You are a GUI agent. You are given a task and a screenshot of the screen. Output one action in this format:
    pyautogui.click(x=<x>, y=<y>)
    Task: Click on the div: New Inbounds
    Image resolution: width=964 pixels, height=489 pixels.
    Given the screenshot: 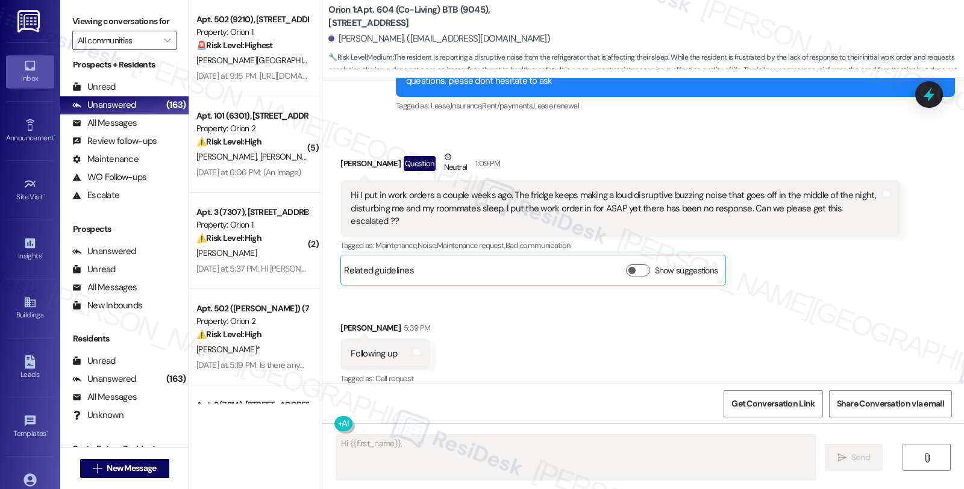 What is the action you would take?
    pyautogui.click(x=107, y=306)
    